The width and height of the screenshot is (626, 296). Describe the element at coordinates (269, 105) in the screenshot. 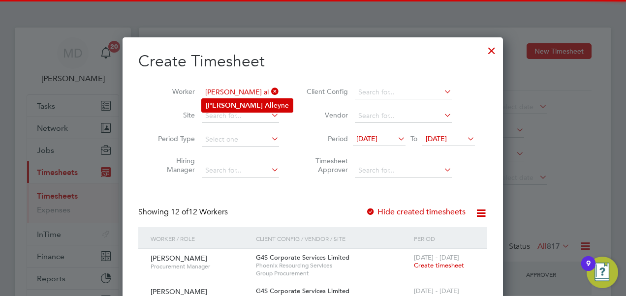

I see `b: All` at that location.